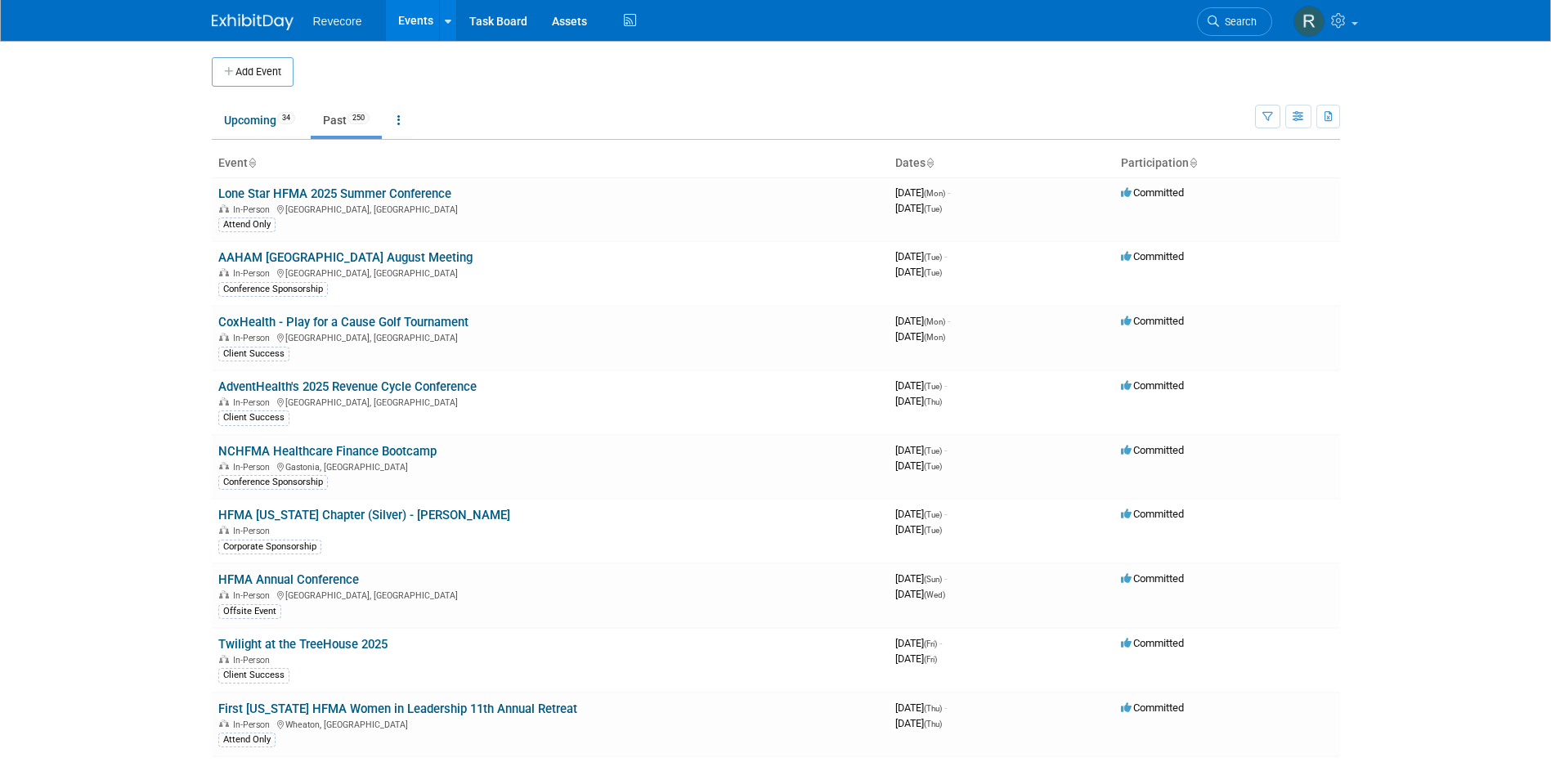 This screenshot has height=762, width=1551. Describe the element at coordinates (338, 21) in the screenshot. I see `span: Revecore` at that location.